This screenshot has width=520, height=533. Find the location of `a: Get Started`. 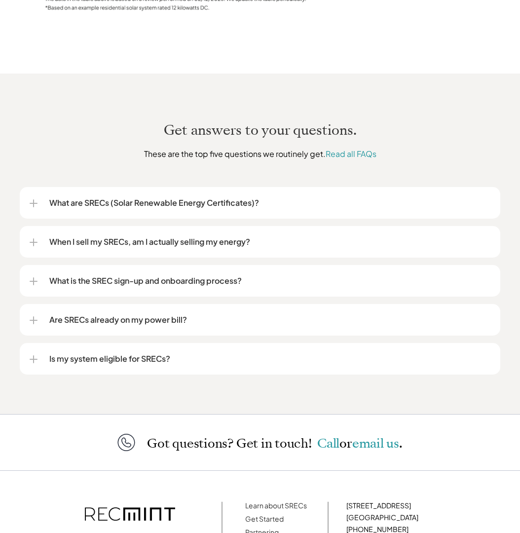

a: Get Started is located at coordinates (264, 519).